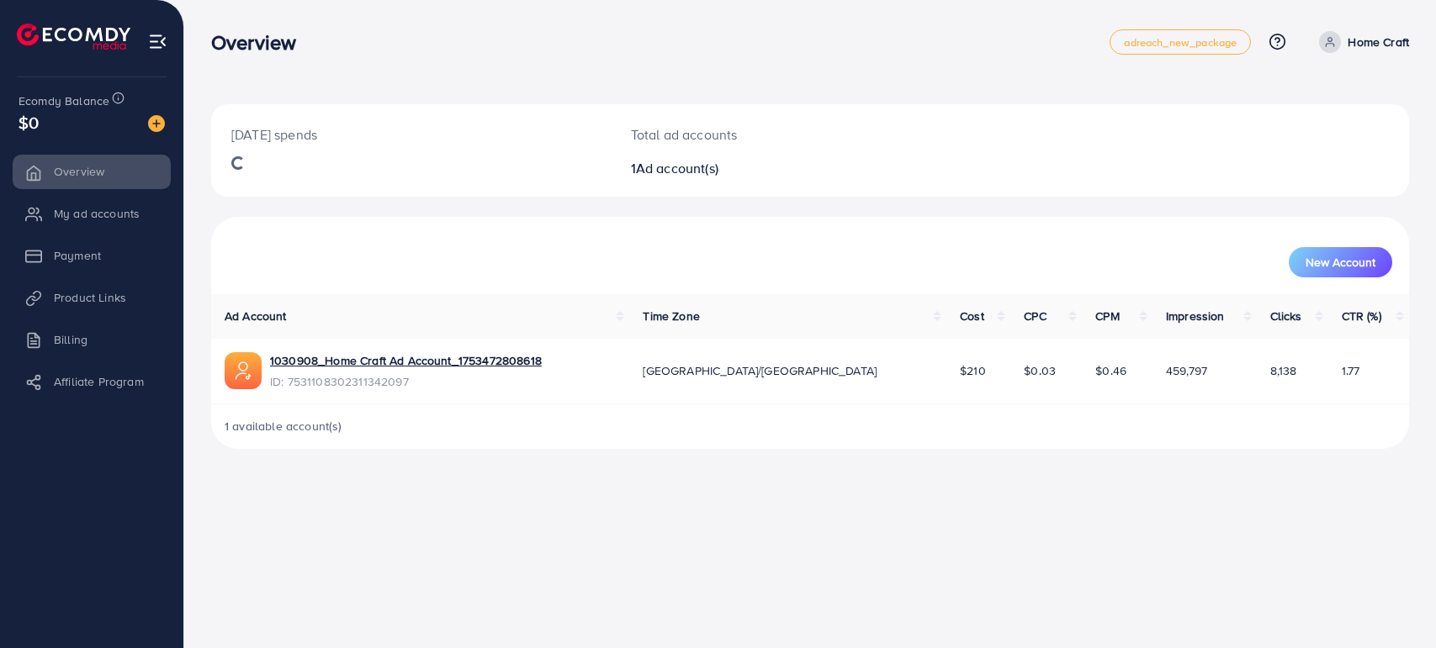  What do you see at coordinates (1360, 42) in the screenshot?
I see `a: Home Craft` at bounding box center [1360, 42].